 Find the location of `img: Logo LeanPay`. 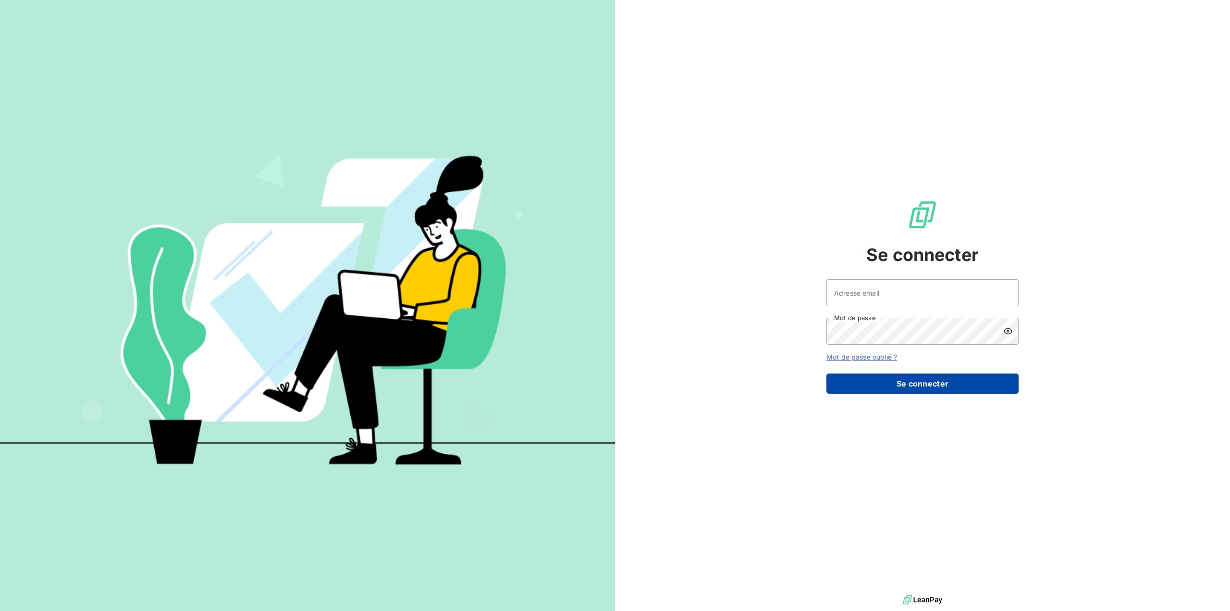

img: Logo LeanPay is located at coordinates (923, 215).